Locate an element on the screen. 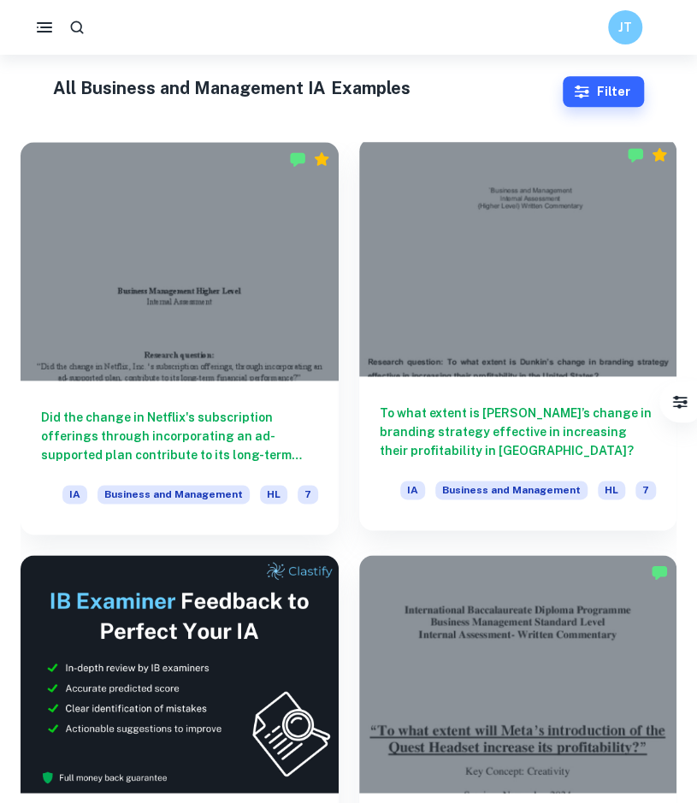 This screenshot has height=803, width=697. h6: JT is located at coordinates (625, 27).